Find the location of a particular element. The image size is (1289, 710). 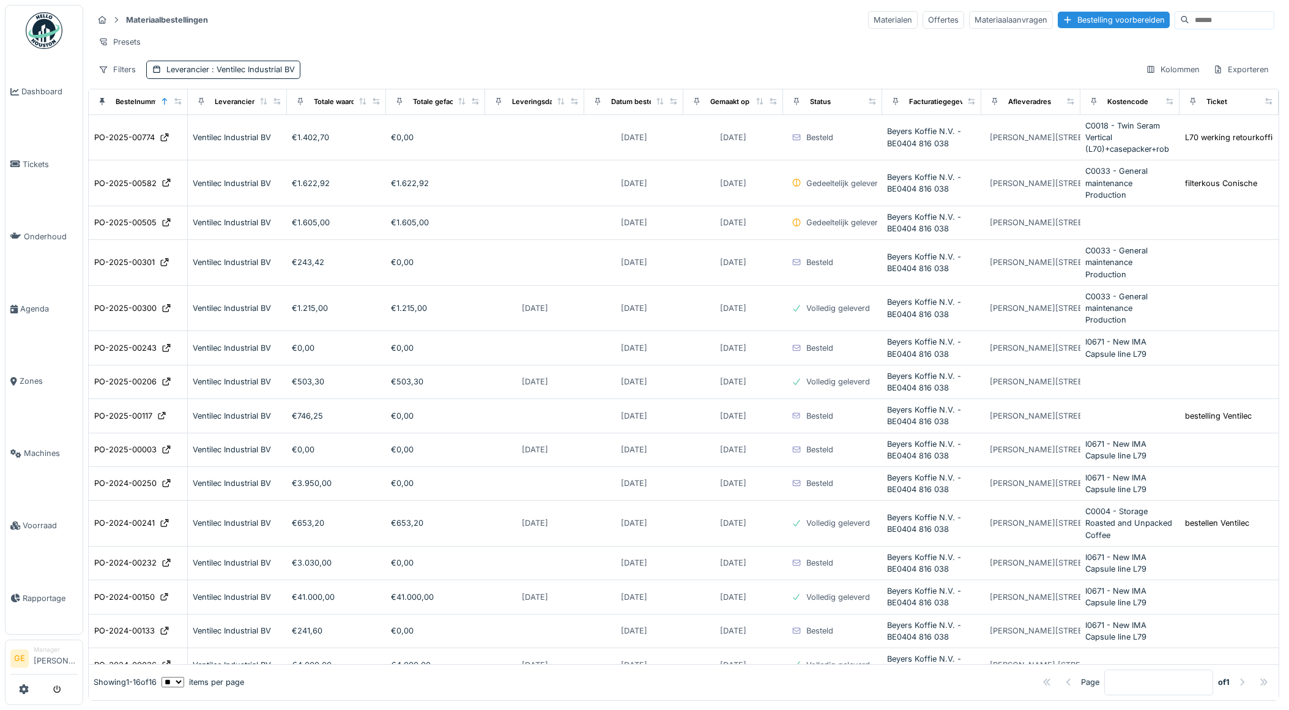

div: €653,20 is located at coordinates (436, 523).